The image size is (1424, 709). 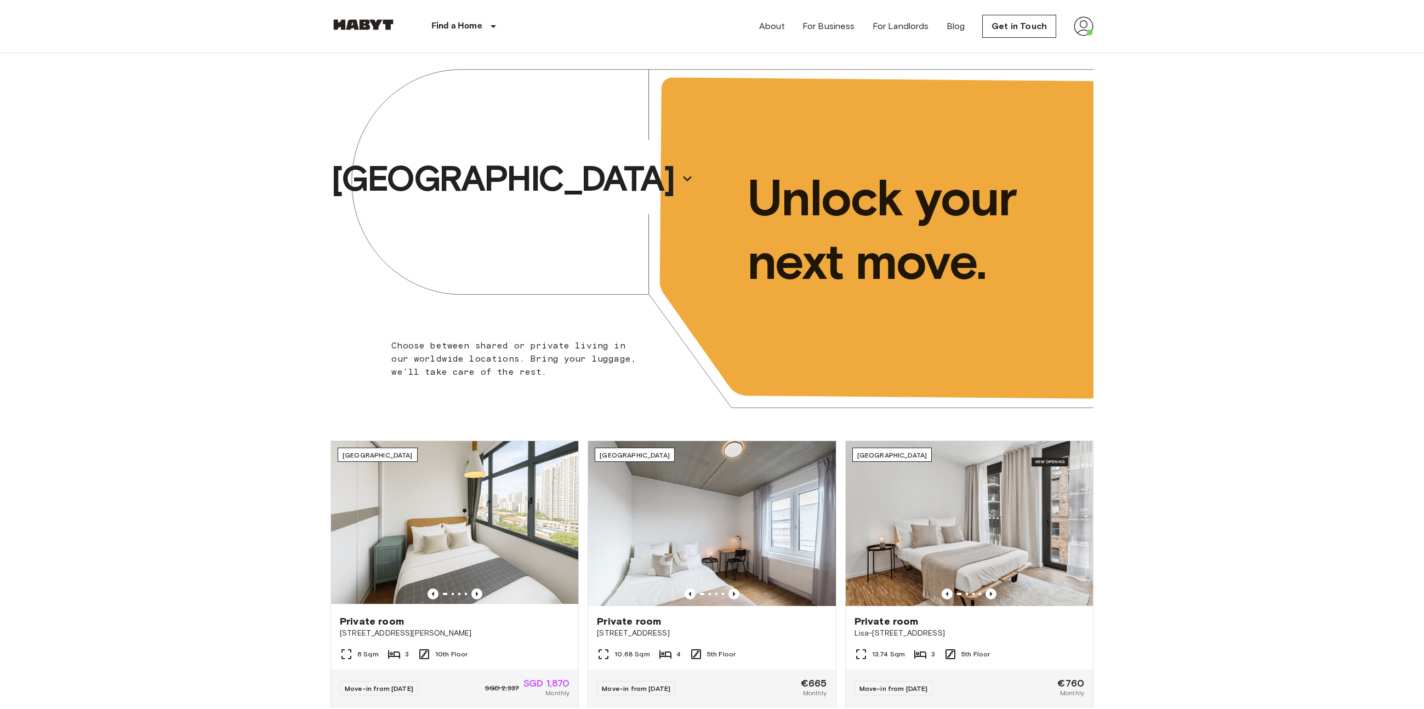 What do you see at coordinates (712, 524) in the screenshot?
I see `img: Marketing picture of unit DE-04-037-026-03Q` at bounding box center [712, 524].